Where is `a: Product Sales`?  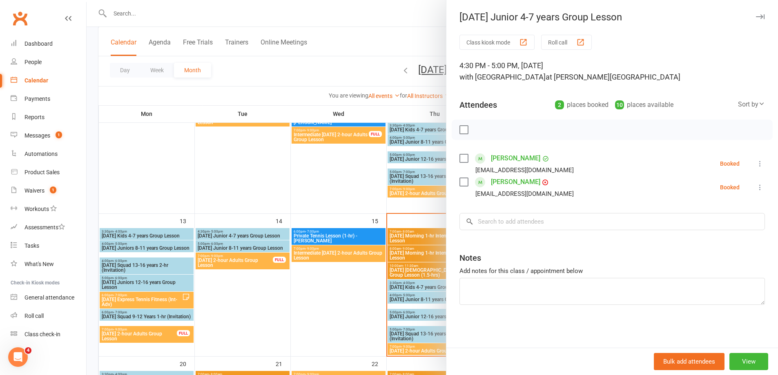 a: Product Sales is located at coordinates (48, 172).